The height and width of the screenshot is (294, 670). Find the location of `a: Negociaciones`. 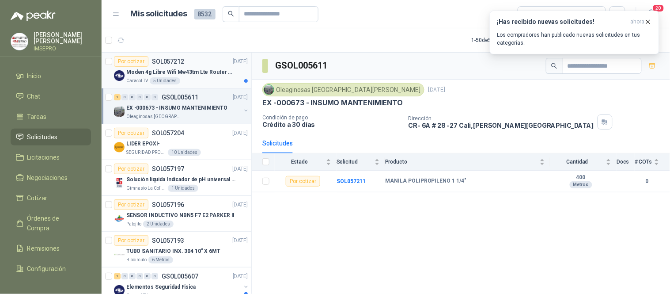

a: Negociaciones is located at coordinates (51, 178).